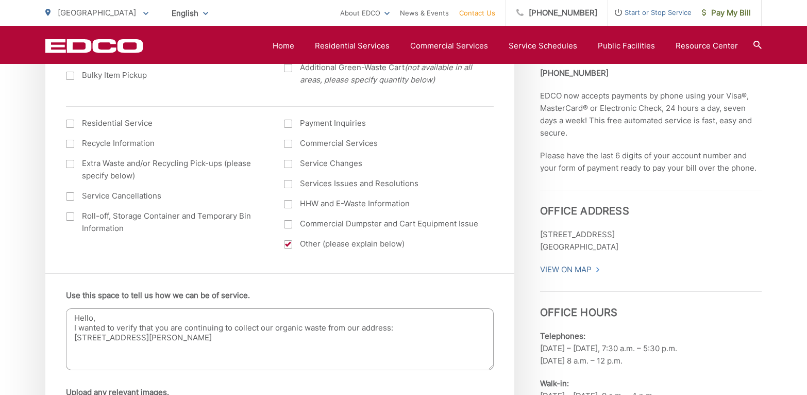 This screenshot has width=807, height=395. What do you see at coordinates (383, 204) in the screenshot?
I see `label: HHW and E-Waste Information` at bounding box center [383, 204].